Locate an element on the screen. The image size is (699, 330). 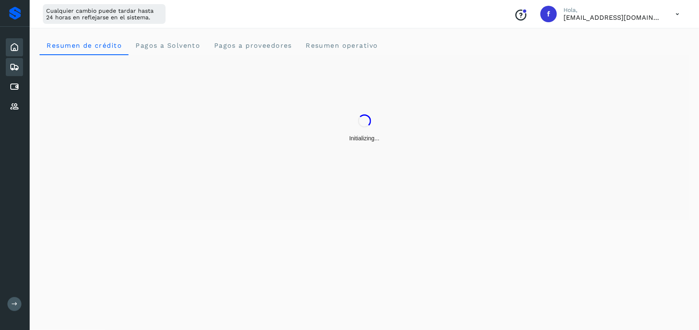
span: Pagos a Solvento is located at coordinates (168, 45).